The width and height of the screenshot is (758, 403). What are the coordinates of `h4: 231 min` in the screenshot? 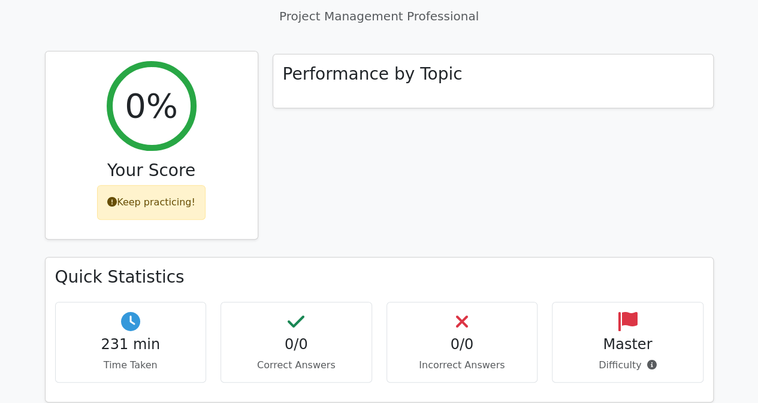 It's located at (131, 345).